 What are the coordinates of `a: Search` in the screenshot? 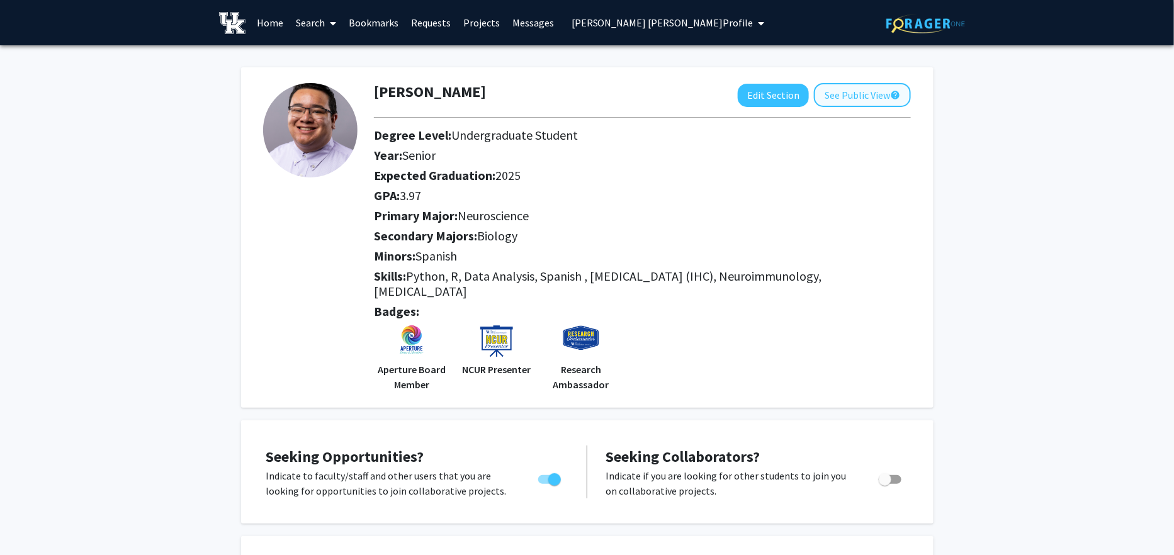 It's located at (316, 23).